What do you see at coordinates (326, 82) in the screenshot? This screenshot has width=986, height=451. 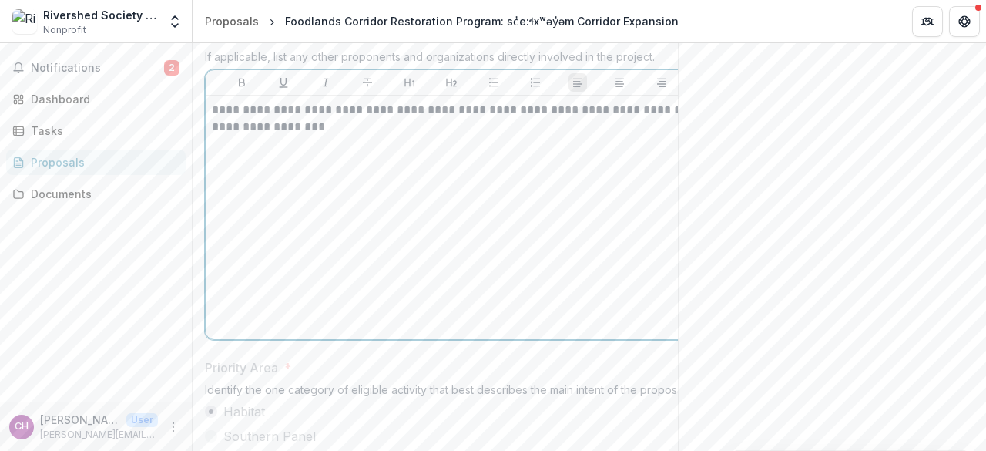 I see `button: Italicize` at bounding box center [326, 82].